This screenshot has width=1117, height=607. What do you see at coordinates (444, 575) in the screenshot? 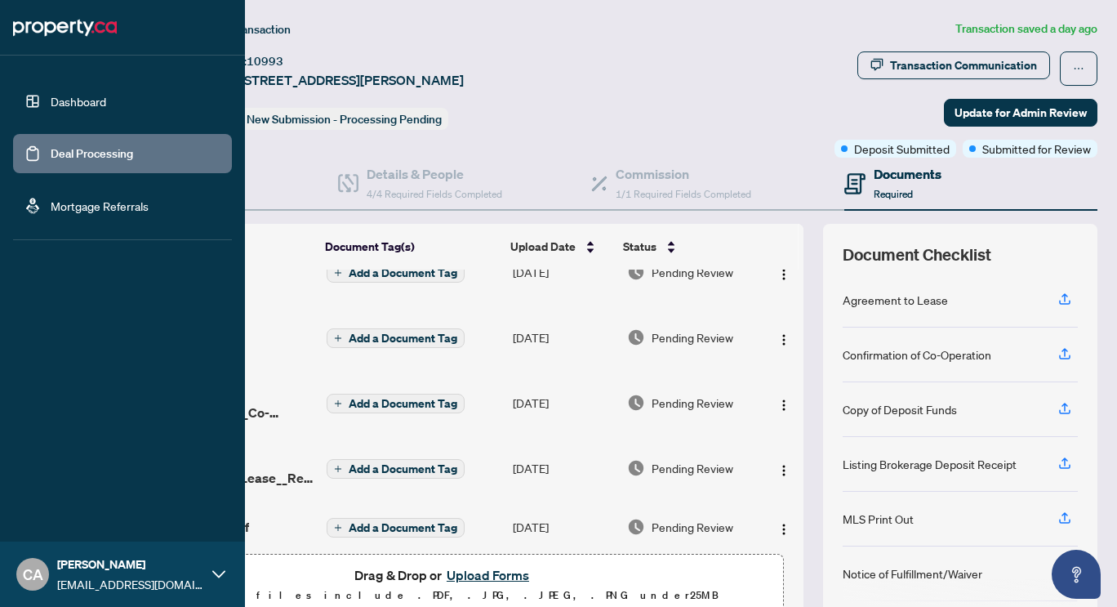
I see `span: Drag & Drop or` at bounding box center [444, 575].